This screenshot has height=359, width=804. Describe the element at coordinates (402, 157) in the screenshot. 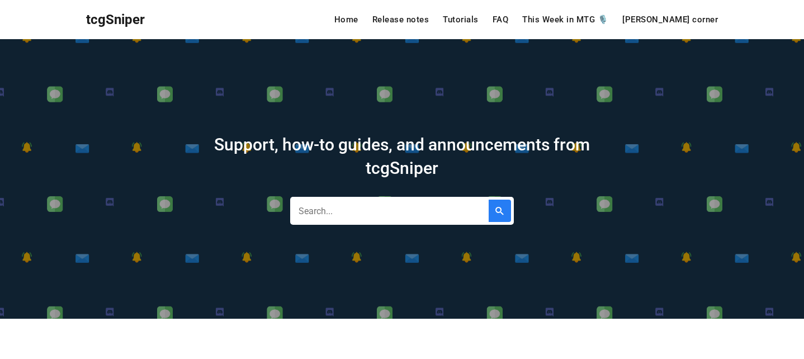

I see `div: Support, how-to guides, and announcements from tcgSniper` at that location.